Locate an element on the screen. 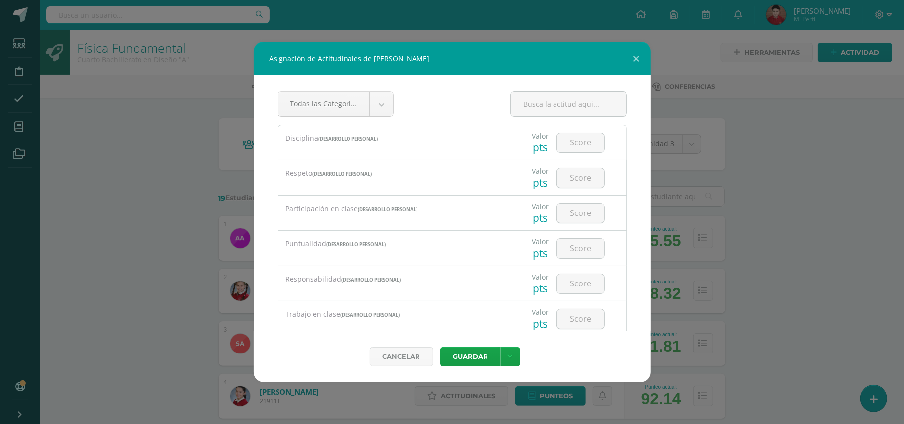  div: Responsabilidad is located at coordinates (394, 280).